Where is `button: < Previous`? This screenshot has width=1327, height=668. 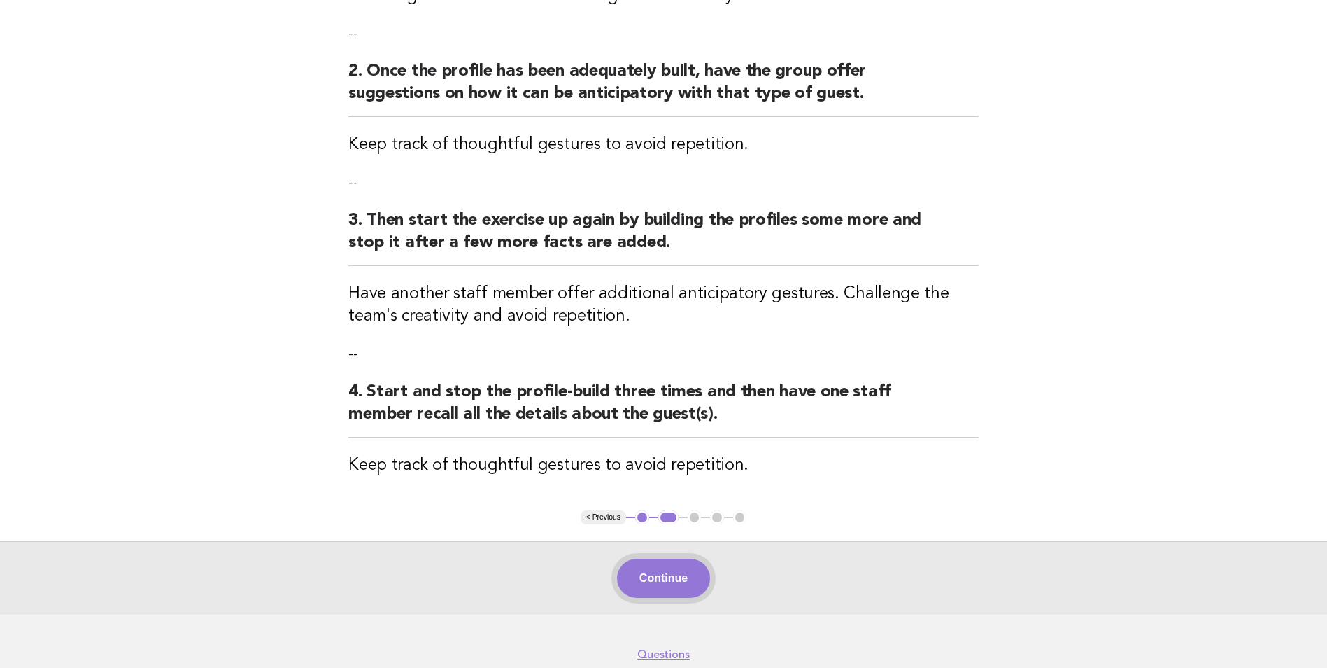
button: < Previous is located at coordinates (603, 517).